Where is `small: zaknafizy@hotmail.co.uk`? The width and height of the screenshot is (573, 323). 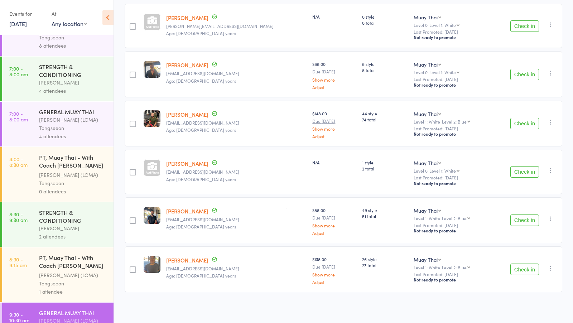 small: zaknafizy@hotmail.co.uk is located at coordinates (236, 219).